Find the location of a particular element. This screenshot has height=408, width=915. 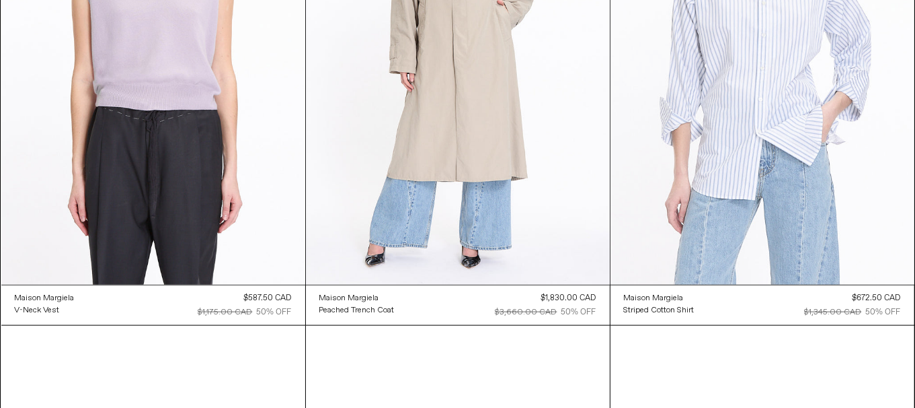

a: V-Neck Vest is located at coordinates (44, 310).